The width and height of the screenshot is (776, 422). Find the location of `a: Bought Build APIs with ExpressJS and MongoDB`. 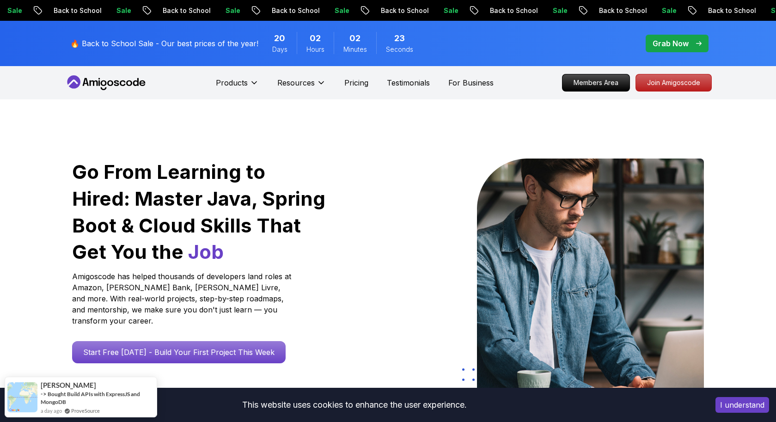

a: Bought Build APIs with ExpressJS and MongoDB is located at coordinates (90, 398).